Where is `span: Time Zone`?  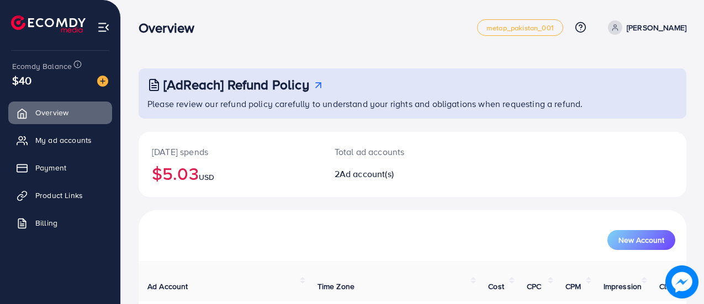
span: Time Zone is located at coordinates (336, 287).